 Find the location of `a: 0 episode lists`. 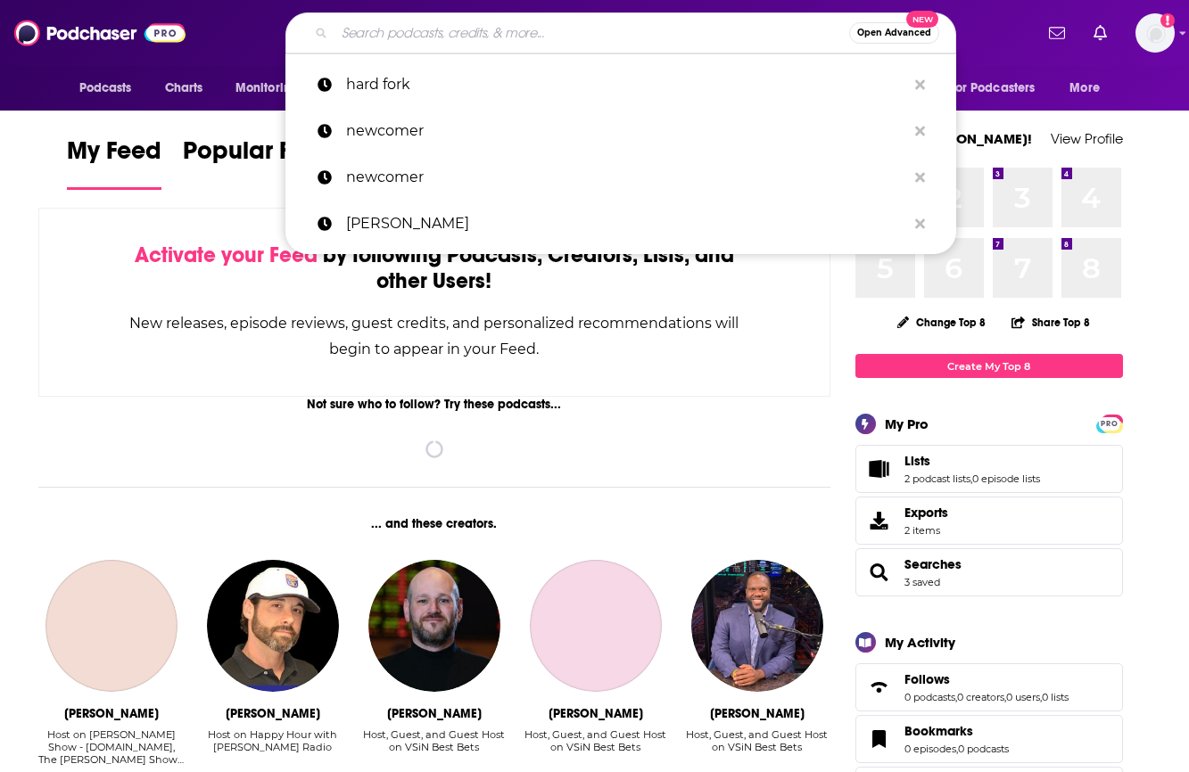

a: 0 episode lists is located at coordinates (1006, 479).